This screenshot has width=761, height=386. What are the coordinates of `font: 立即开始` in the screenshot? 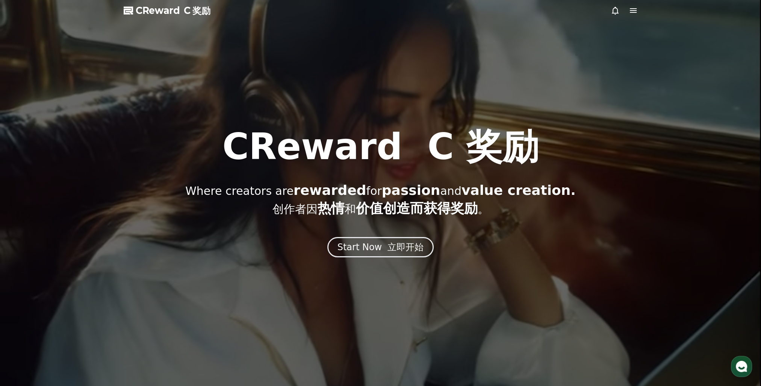 It's located at (405, 247).